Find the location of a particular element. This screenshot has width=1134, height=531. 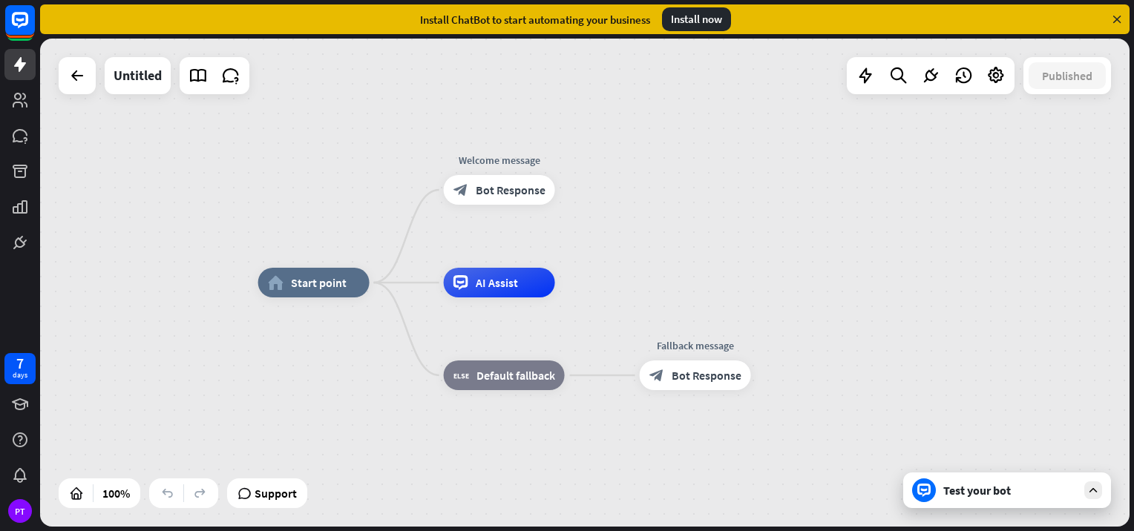

div: PT is located at coordinates (20, 511).